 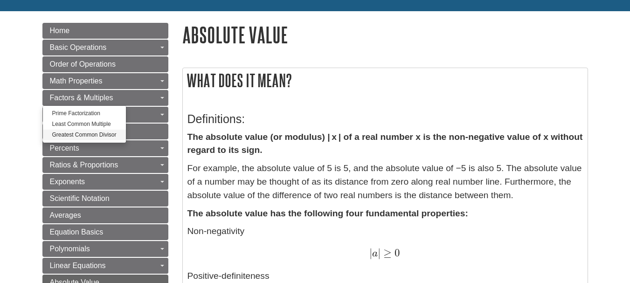 What do you see at coordinates (70, 248) in the screenshot?
I see `span: Polynomials` at bounding box center [70, 248].